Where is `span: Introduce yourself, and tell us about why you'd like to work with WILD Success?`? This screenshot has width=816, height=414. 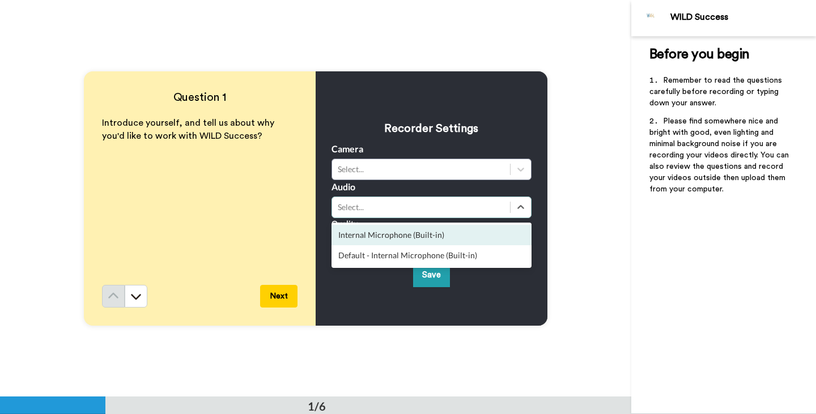 span: Introduce yourself, and tell us about why you'd like to work with WILD Success? is located at coordinates (189, 129).